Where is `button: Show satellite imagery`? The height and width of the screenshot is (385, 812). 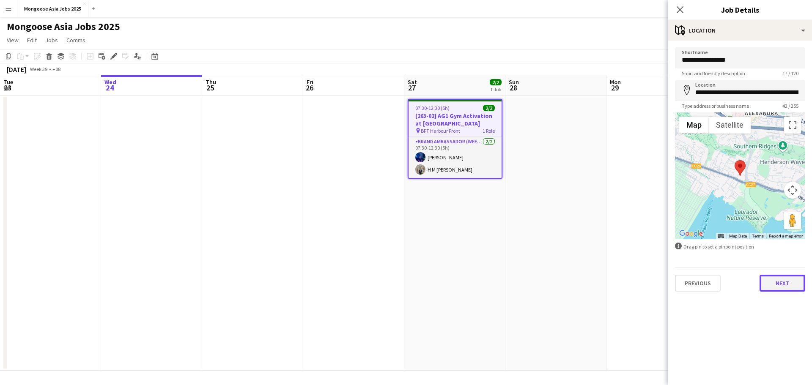 button: Show satellite imagery is located at coordinates (730, 125).